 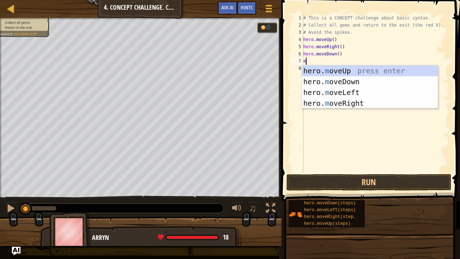 I want to click on span: hero.moveRight(steps), so click(x=331, y=217).